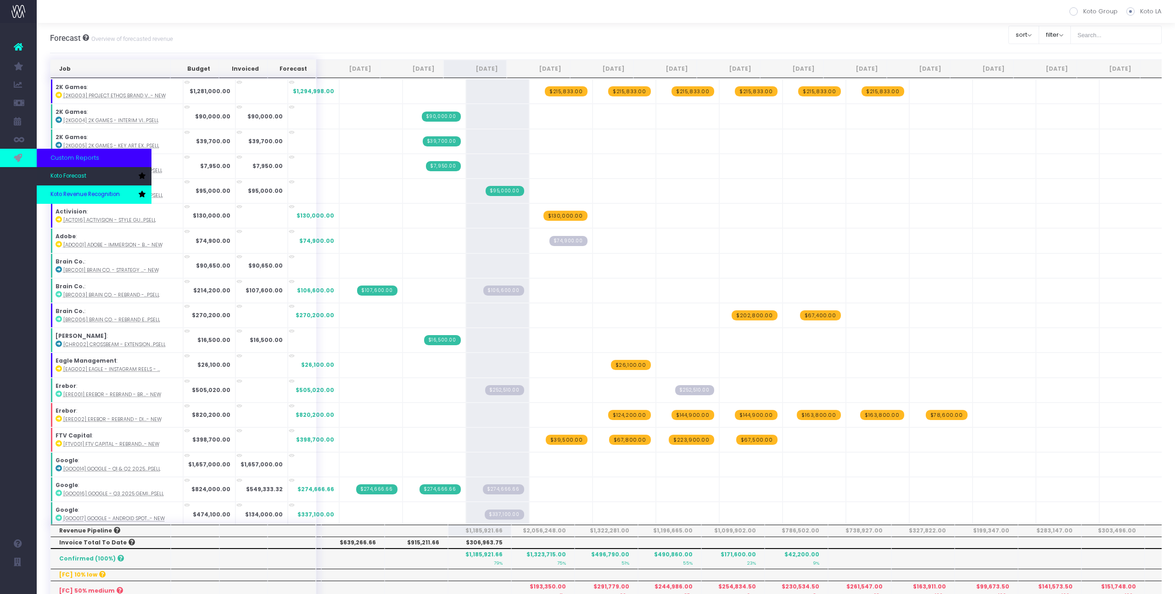 Image resolution: width=1175 pixels, height=594 pixels. I want to click on strong: $270,200.00, so click(211, 315).